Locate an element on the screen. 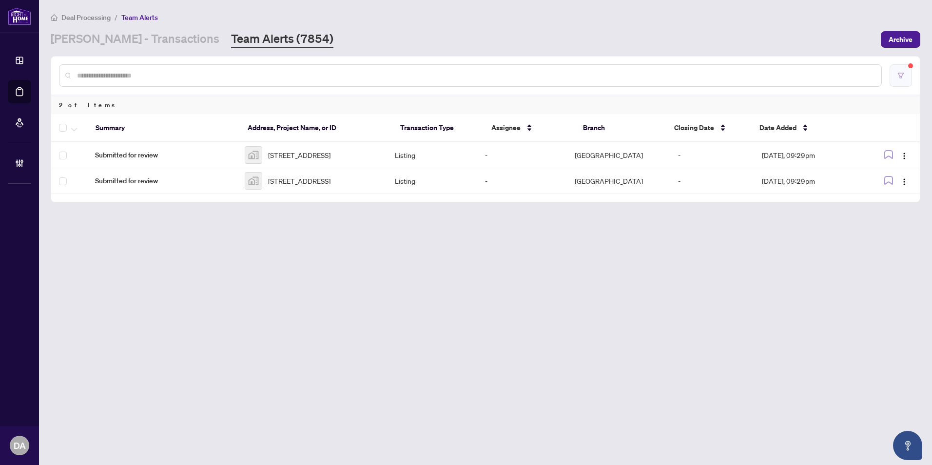  span: Closing Date is located at coordinates (694, 128).